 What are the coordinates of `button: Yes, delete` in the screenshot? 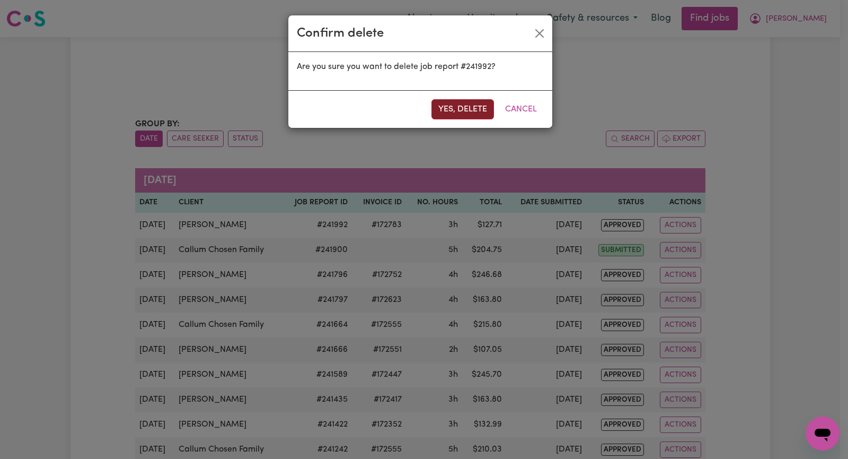 It's located at (463, 109).